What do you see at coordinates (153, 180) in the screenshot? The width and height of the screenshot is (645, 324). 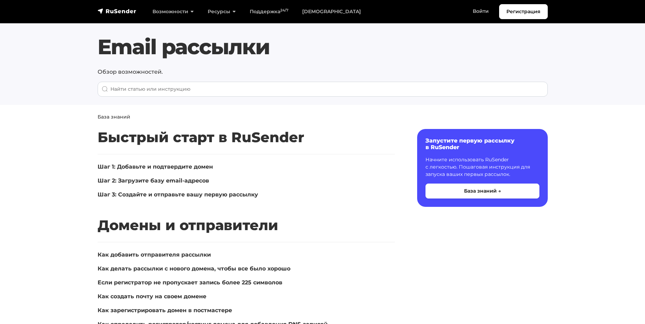 I see `a: Шаг 2: Загрузите базу email-адресов` at bounding box center [153, 180].